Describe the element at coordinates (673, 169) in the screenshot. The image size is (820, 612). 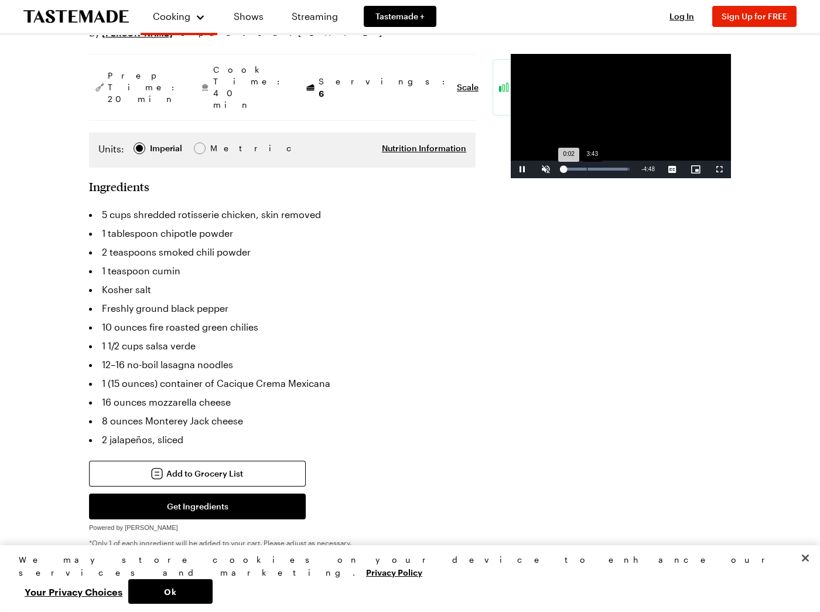
I see `button: Captions` at that location.